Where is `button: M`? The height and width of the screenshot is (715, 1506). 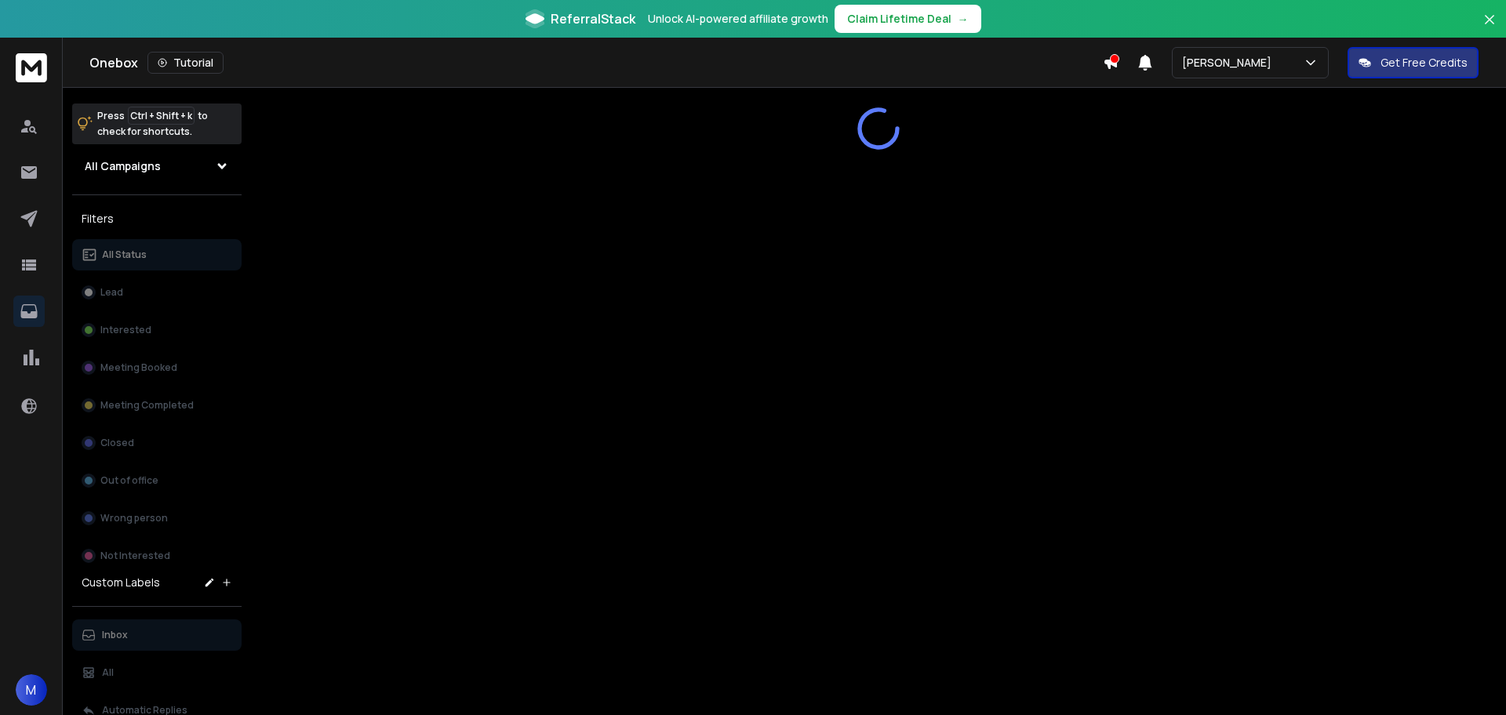
button: M is located at coordinates (31, 690).